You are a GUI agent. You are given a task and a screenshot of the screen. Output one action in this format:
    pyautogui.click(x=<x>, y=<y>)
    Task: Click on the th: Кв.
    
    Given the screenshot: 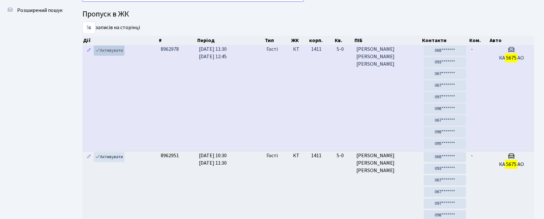 What is the action you would take?
    pyautogui.click(x=344, y=40)
    